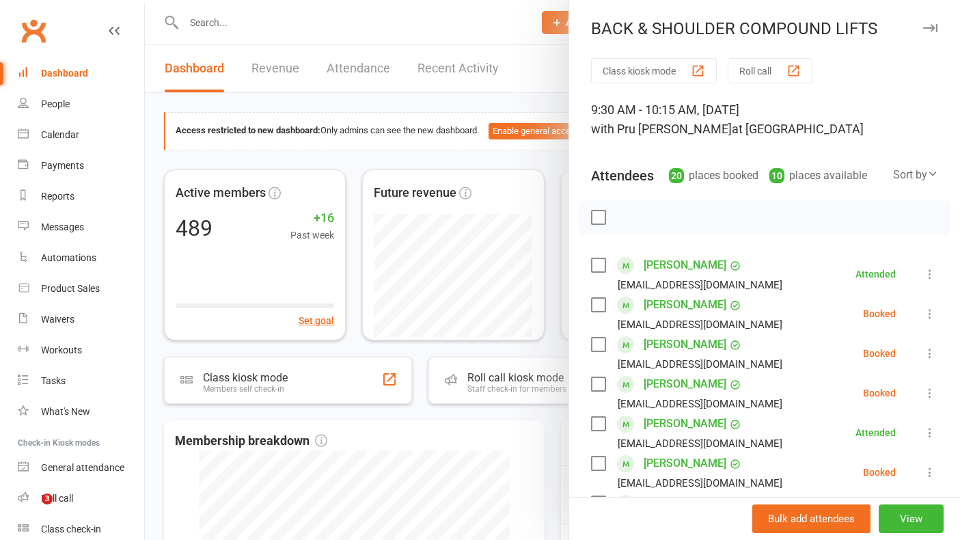 This screenshot has width=960, height=540. Describe the element at coordinates (81, 165) in the screenshot. I see `a: Payments` at that location.